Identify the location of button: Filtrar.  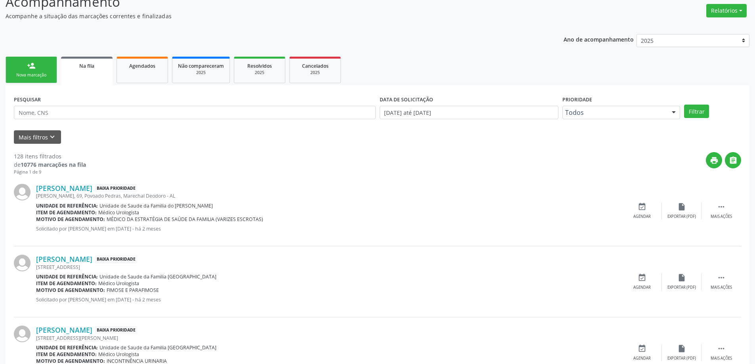
(696, 111).